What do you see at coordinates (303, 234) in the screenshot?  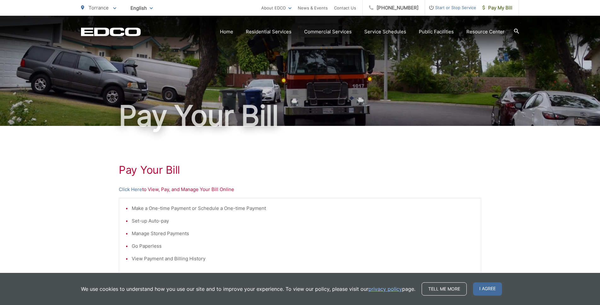 I see `li: Manage Stored Payments` at bounding box center [303, 234].